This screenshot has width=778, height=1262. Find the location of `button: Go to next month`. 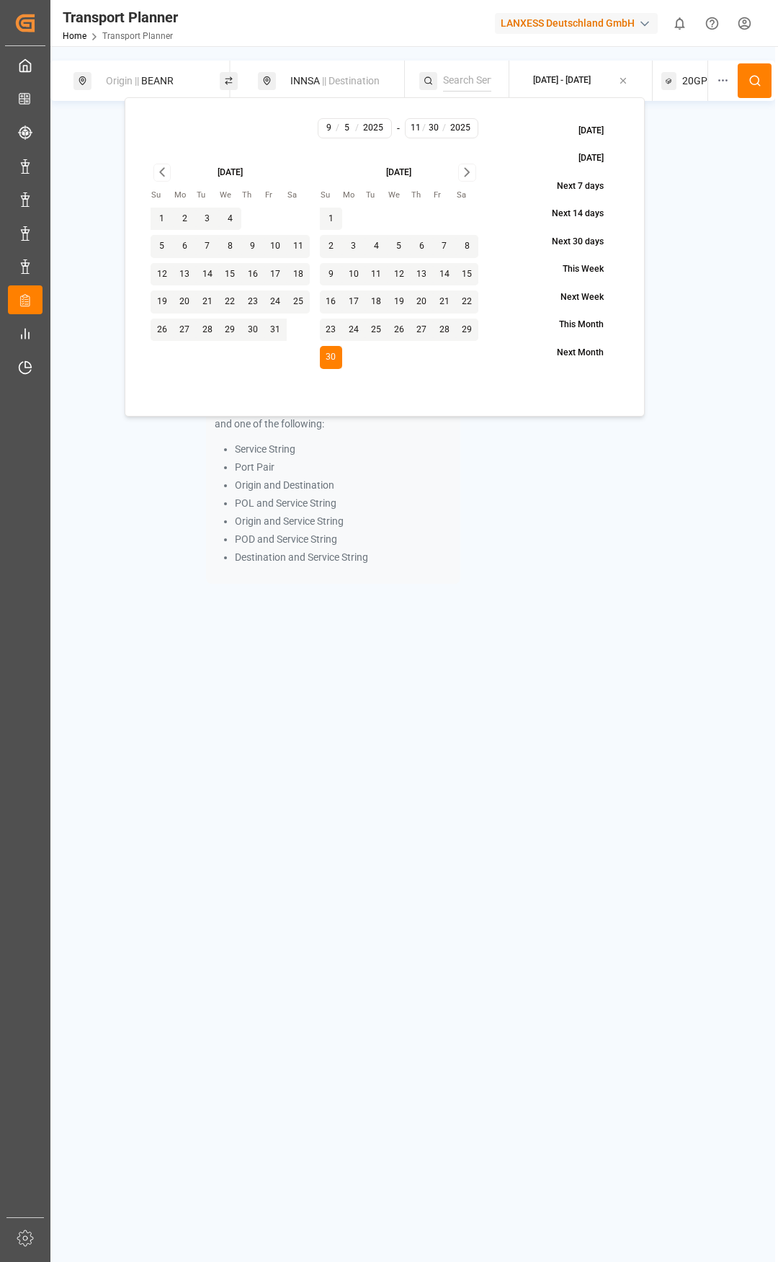

button: Go to next month is located at coordinates (467, 172).